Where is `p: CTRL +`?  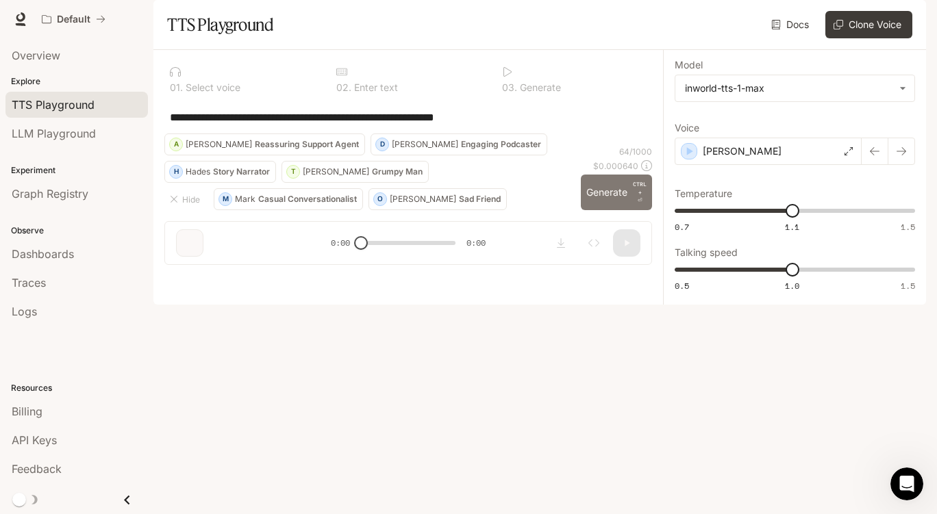 p: CTRL + is located at coordinates (640, 188).